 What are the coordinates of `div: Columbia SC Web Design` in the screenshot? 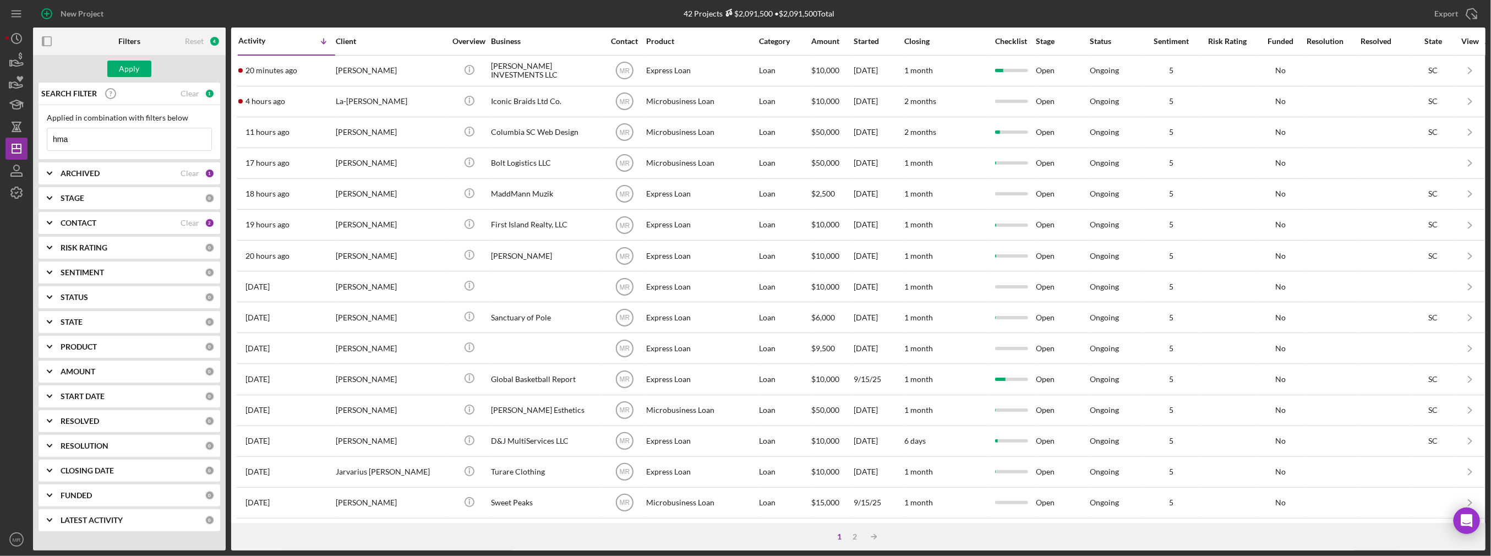 It's located at (546, 132).